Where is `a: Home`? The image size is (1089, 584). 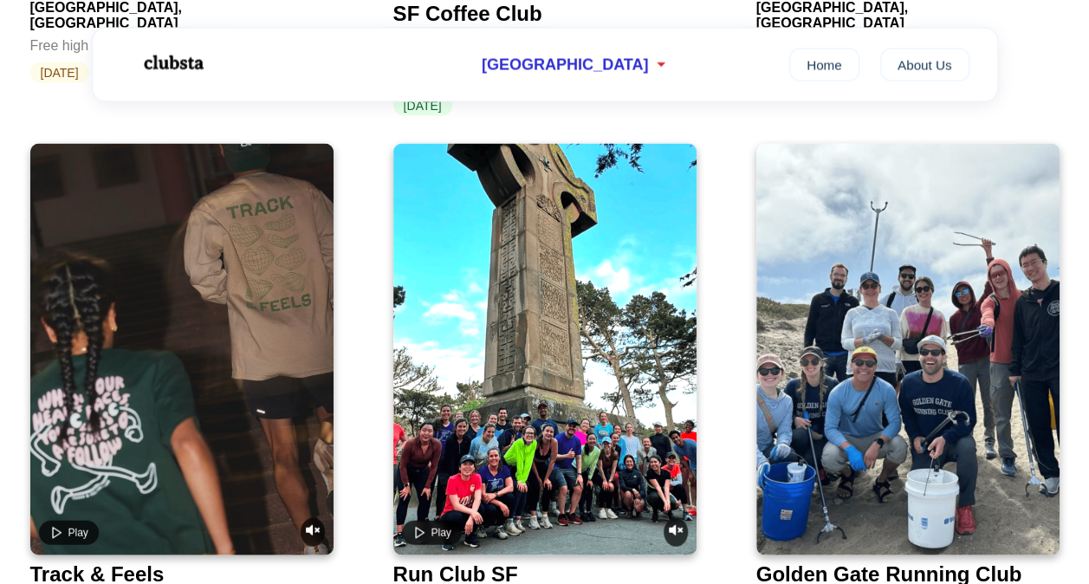
a: Home is located at coordinates (824, 65).